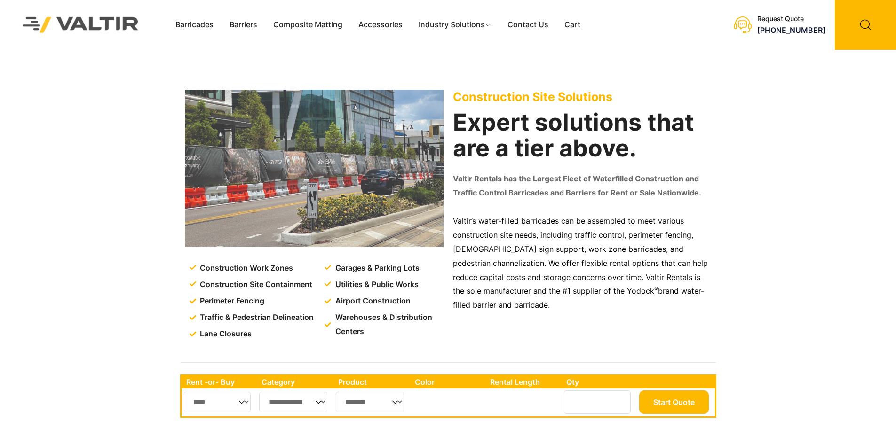 The image size is (896, 428). I want to click on span: Garages & Parking Lots, so click(376, 269).